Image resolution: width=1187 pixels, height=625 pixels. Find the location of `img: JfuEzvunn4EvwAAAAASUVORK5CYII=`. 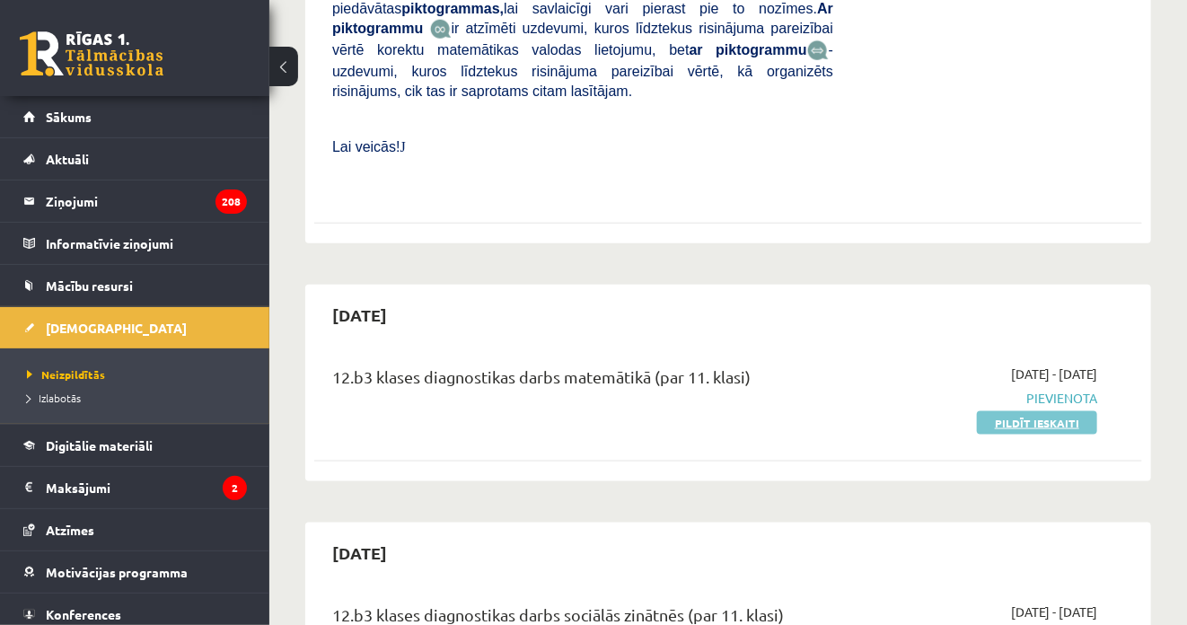

img: JfuEzvunn4EvwAAAAASUVORK5CYII= is located at coordinates (441, 29).